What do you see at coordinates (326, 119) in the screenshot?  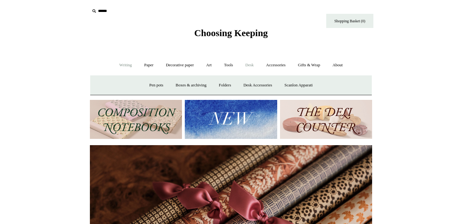 I see `a: The Deli Counter` at bounding box center [326, 119].